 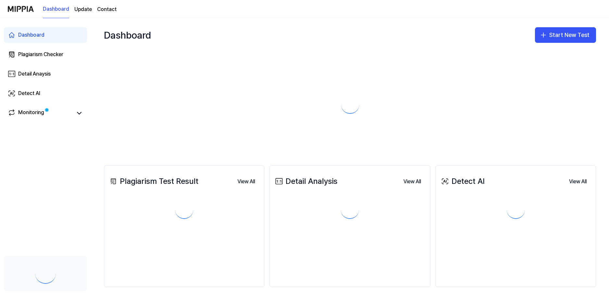 I want to click on a: Update, so click(x=83, y=9).